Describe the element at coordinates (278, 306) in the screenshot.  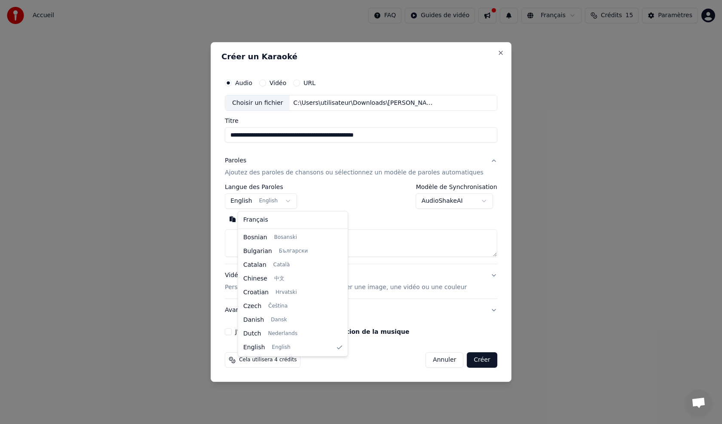
I see `span: Čeština` at that location.